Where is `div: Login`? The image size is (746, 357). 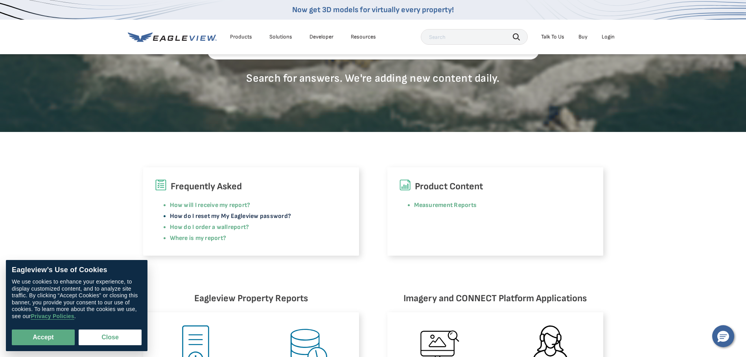
div: Login is located at coordinates (608, 37).